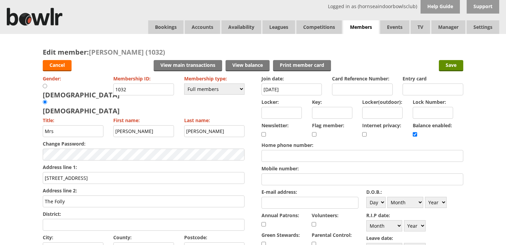 This screenshot has height=245, width=506. What do you see at coordinates (415, 192) in the screenshot?
I see `label: D.O.B.:` at bounding box center [415, 192].